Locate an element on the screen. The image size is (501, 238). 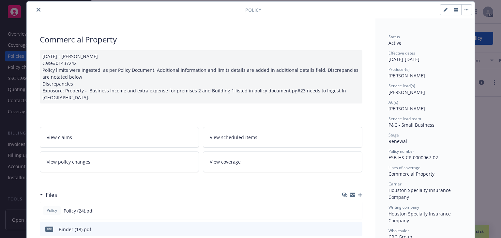
span: Active is located at coordinates (395, 43).